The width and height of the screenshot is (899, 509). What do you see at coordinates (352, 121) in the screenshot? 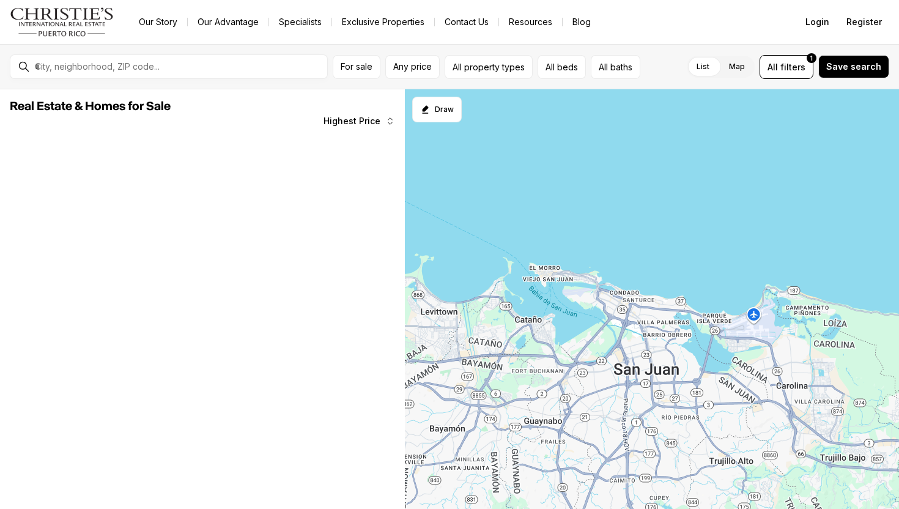
I see `span: Highest Price` at bounding box center [352, 121].